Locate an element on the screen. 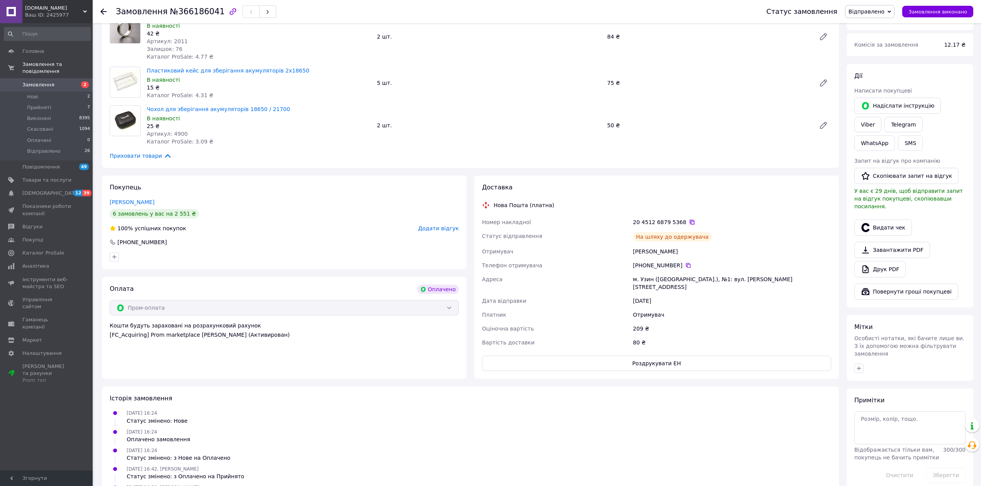  div: 84 ₴ is located at coordinates (708, 37).